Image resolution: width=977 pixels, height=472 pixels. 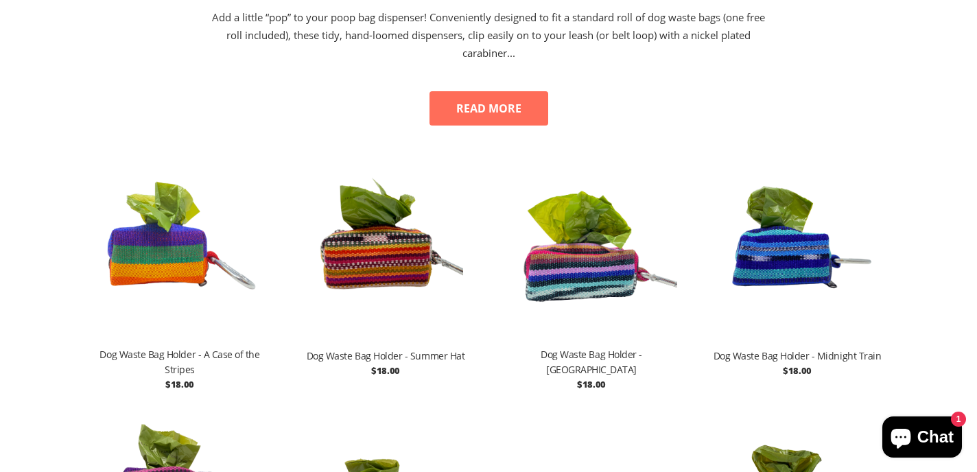 What do you see at coordinates (592, 244) in the screenshot?
I see `img: Dog Waste Bag Holder - Spring Hills` at bounding box center [592, 244].